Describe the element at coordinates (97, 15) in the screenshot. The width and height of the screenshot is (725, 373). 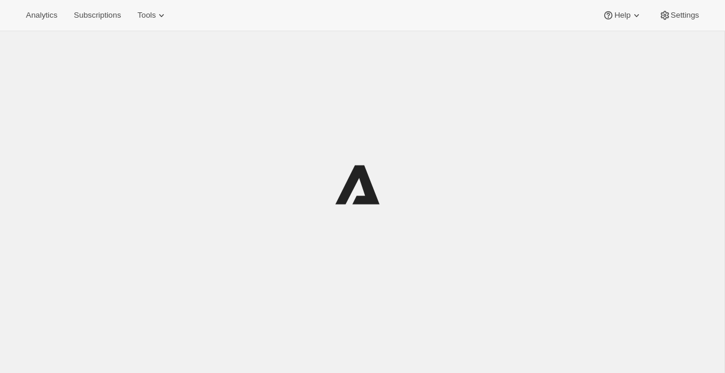
I see `span: Subscriptions` at that location.